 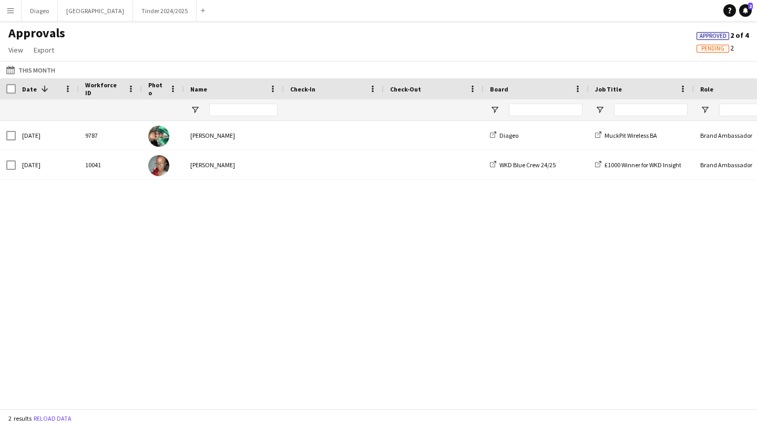 I want to click on span: Approved, so click(x=713, y=36).